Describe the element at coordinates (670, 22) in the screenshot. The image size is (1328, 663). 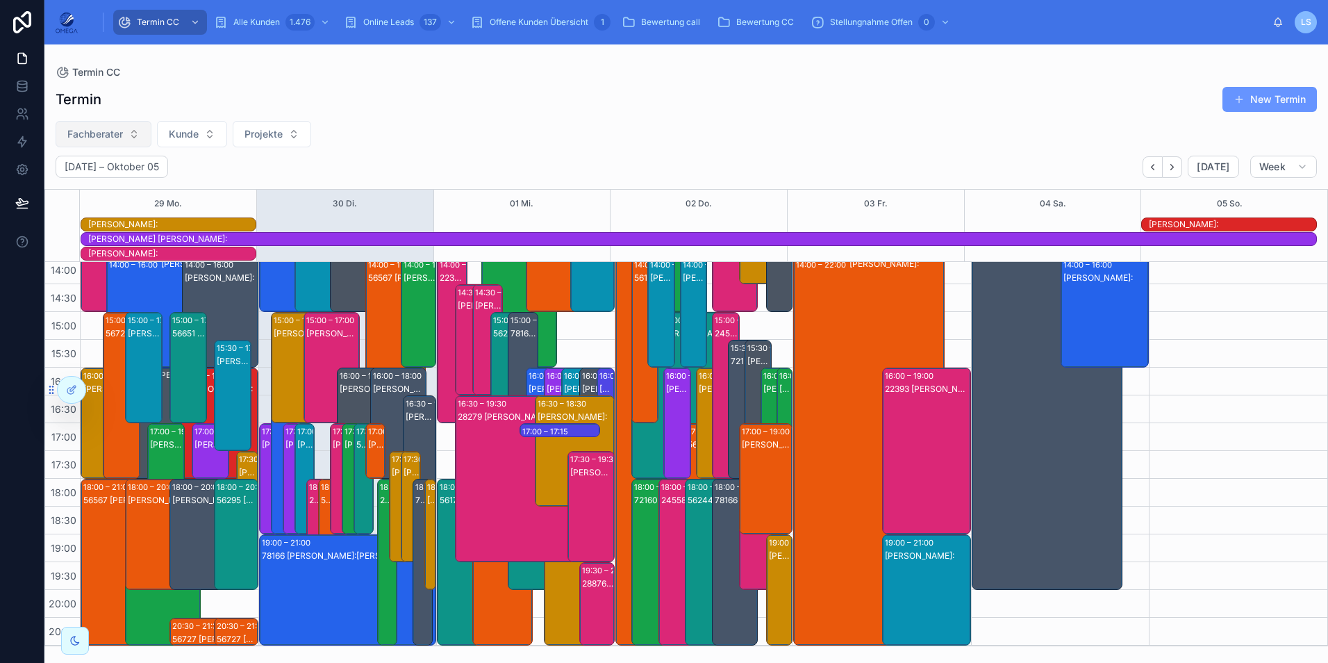
I see `span: Bewertung call` at that location.